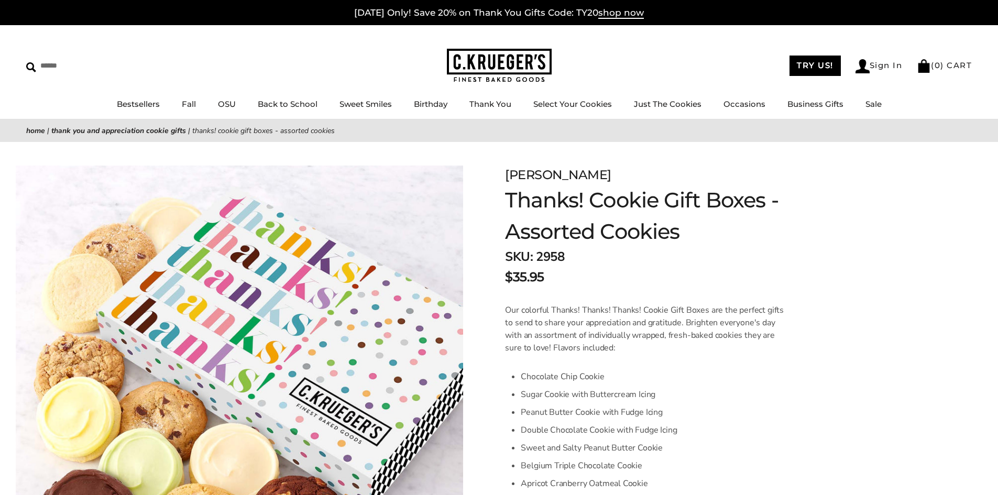 This screenshot has height=495, width=998. I want to click on a: Bestsellers, so click(138, 104).